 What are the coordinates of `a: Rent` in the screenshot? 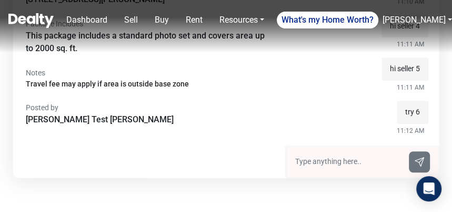 It's located at (194, 20).